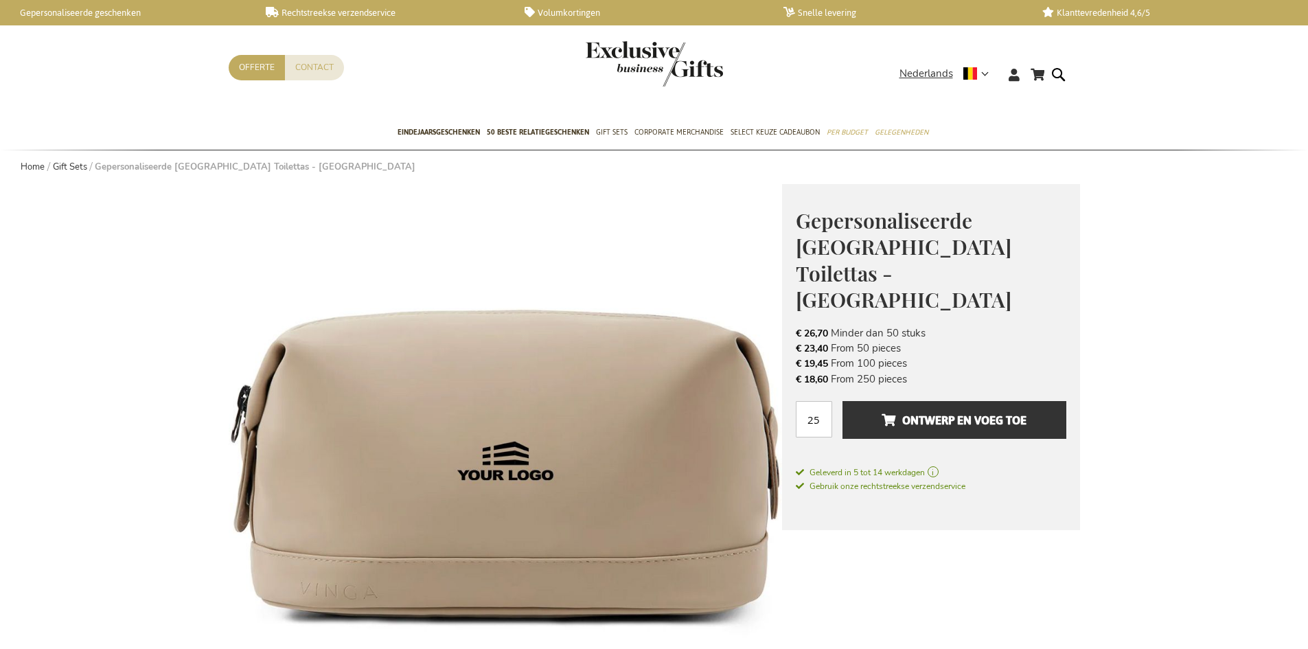 This screenshot has width=1308, height=649. I want to click on a: Gebruik onze rechtstreekse verzendservice, so click(880, 485).